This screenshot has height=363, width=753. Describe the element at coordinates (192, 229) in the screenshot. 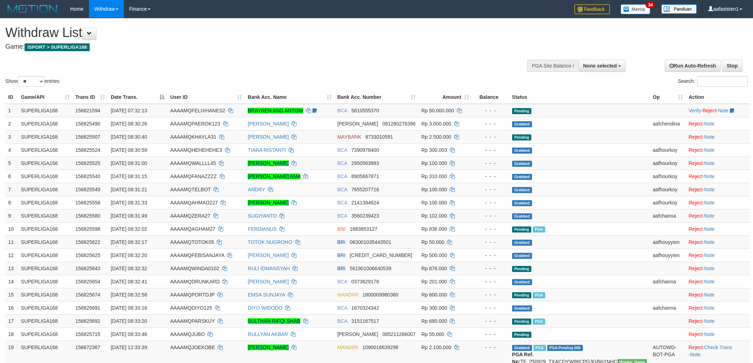

I see `span: AAAAMQAGHAM27` at that location.